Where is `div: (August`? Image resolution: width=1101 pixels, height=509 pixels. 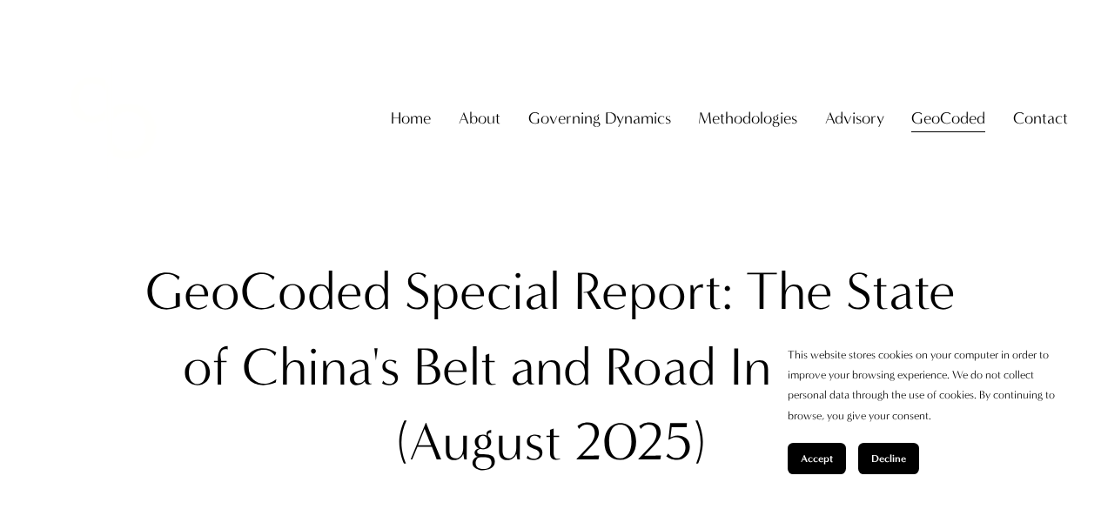 div: (August is located at coordinates (479, 442).